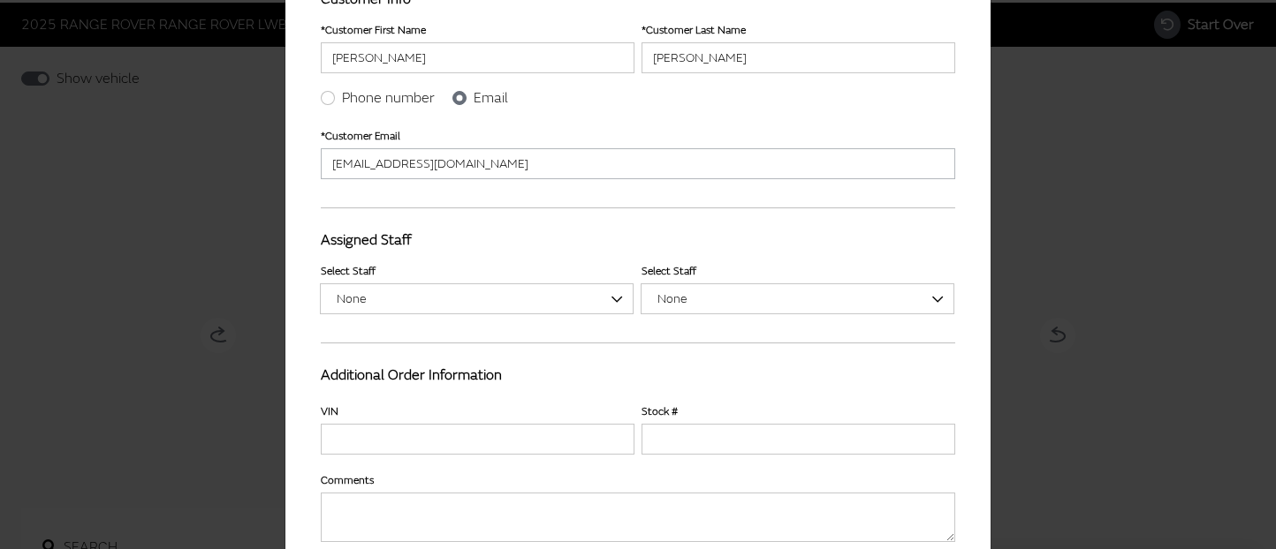 Image resolution: width=1276 pixels, height=549 pixels. What do you see at coordinates (330, 413) in the screenshot?
I see `label: VIN` at bounding box center [330, 413].